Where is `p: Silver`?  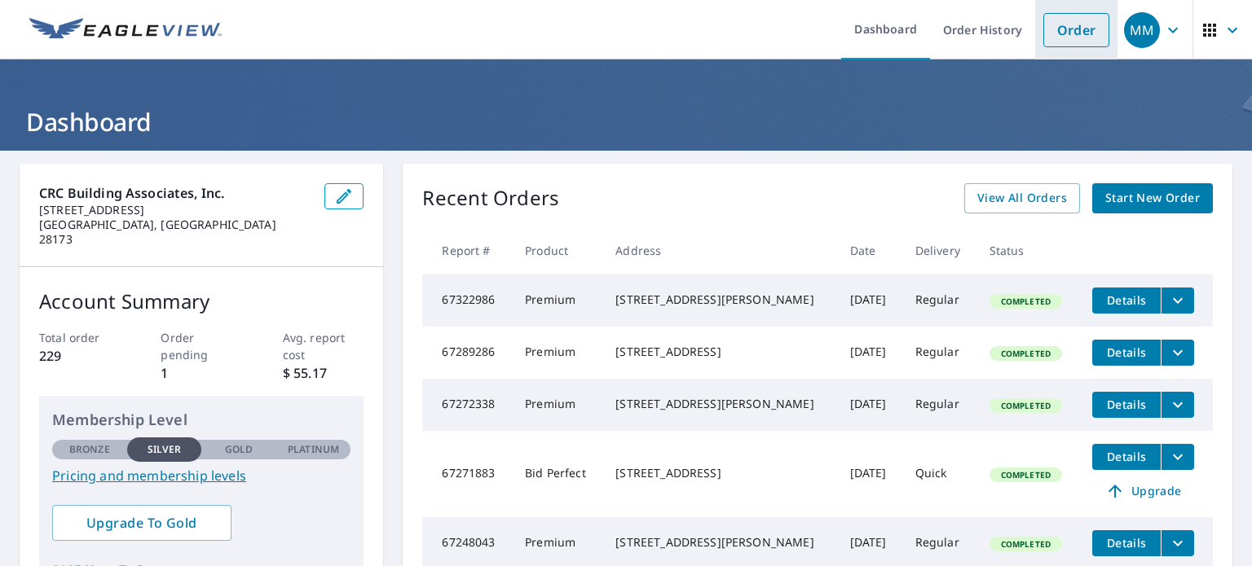
p: Silver is located at coordinates (165, 450).